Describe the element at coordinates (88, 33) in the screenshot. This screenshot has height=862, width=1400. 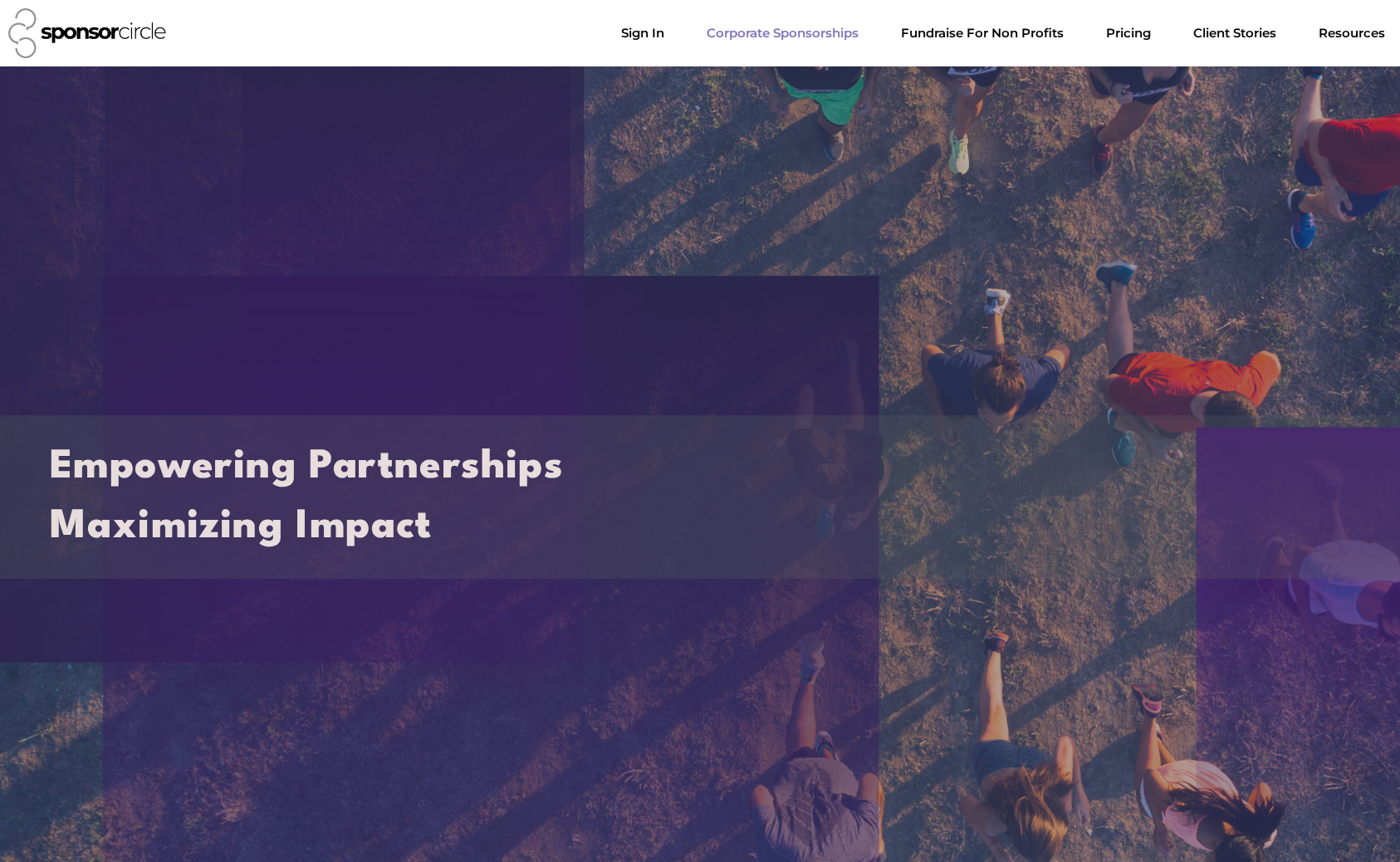
I see `img: Sponsor Circle logo` at that location.